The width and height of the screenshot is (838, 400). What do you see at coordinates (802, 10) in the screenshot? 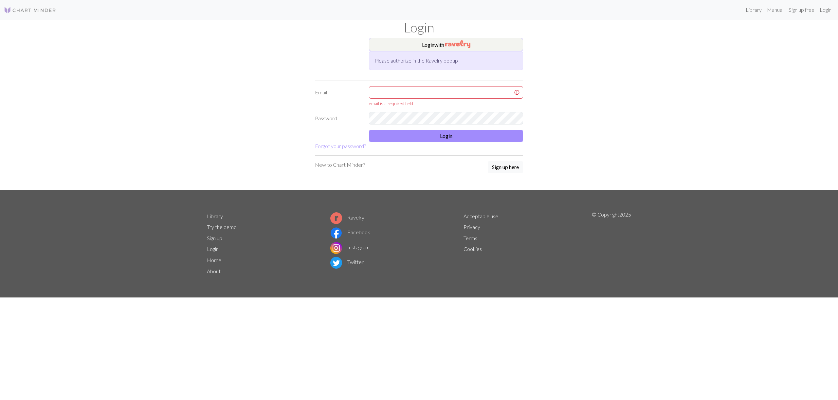
I see `a: Sign up free` at bounding box center [802, 10].